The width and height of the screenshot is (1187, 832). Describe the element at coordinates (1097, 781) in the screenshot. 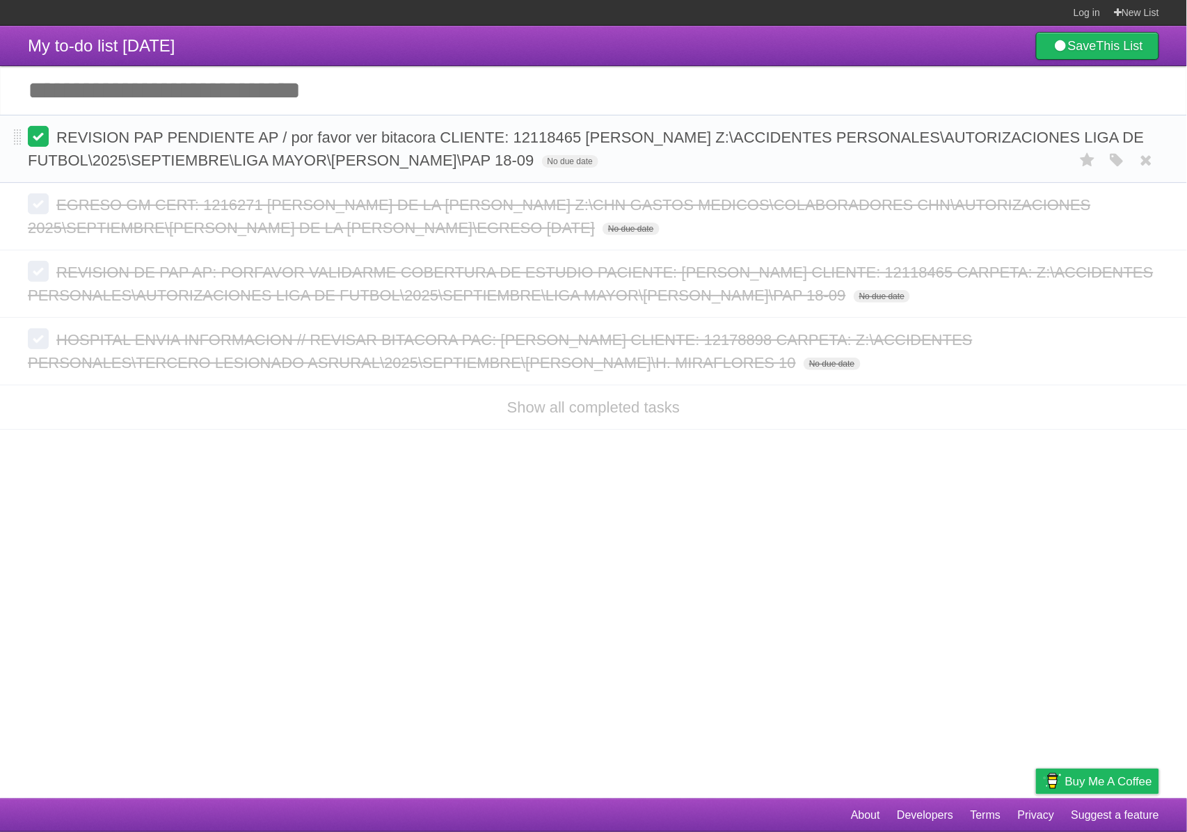

I see `a: Buy me a coffee` at that location.